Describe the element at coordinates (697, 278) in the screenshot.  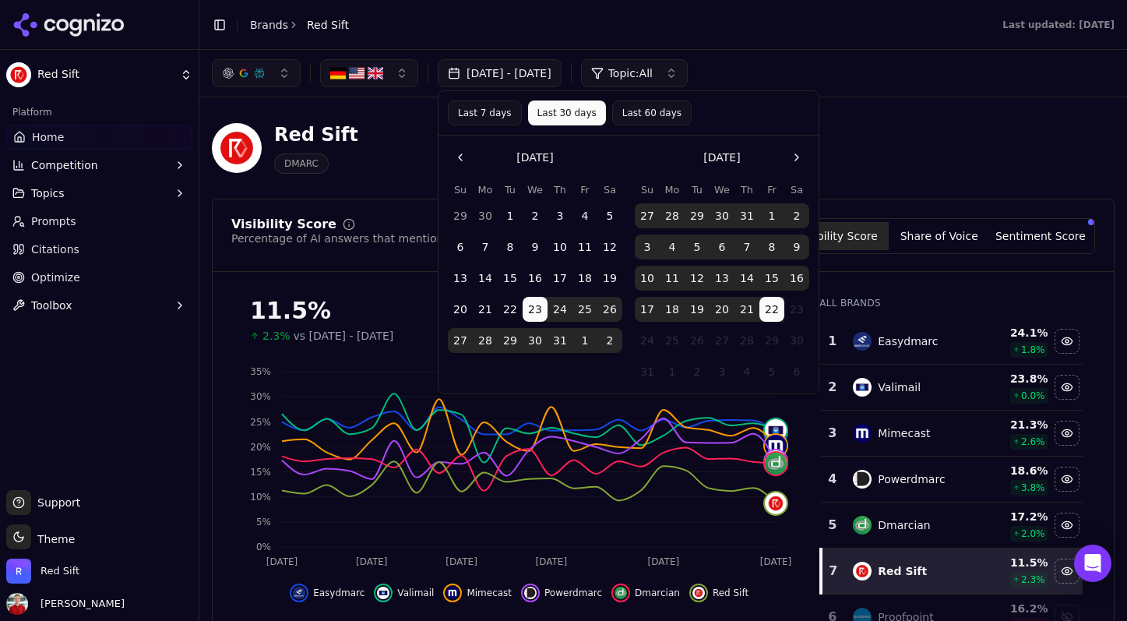
I see `button: Tuesday, August 12th, 2025, selected` at that location.